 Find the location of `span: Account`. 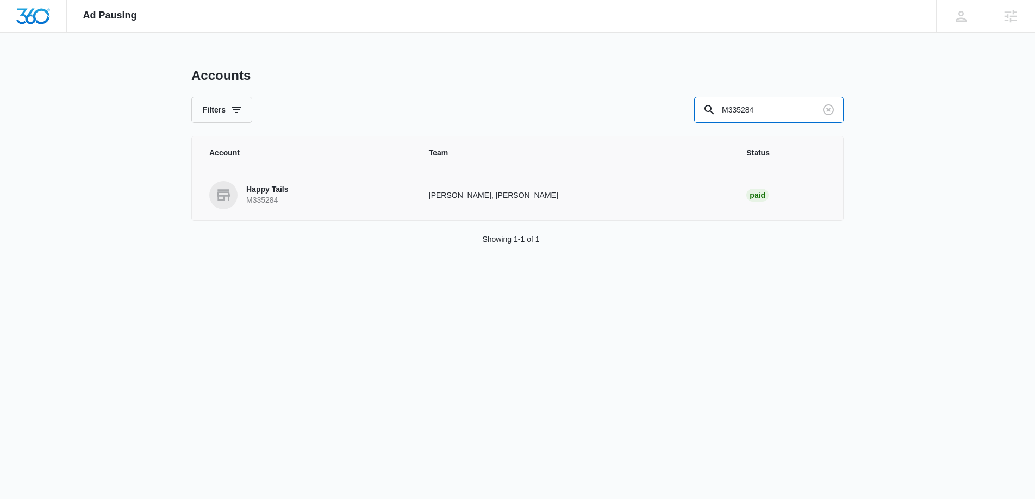

span: Account is located at coordinates (306, 153).